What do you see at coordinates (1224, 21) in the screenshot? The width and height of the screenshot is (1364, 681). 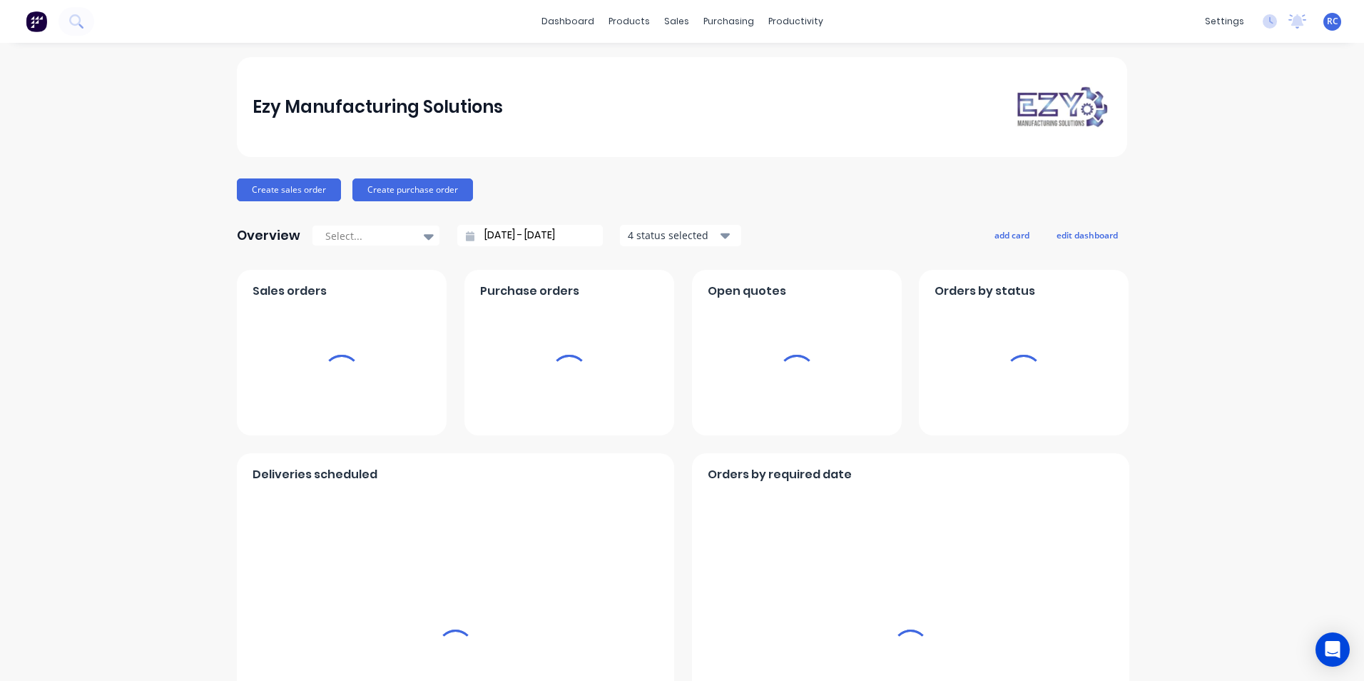 I see `div: settings` at bounding box center [1224, 21].